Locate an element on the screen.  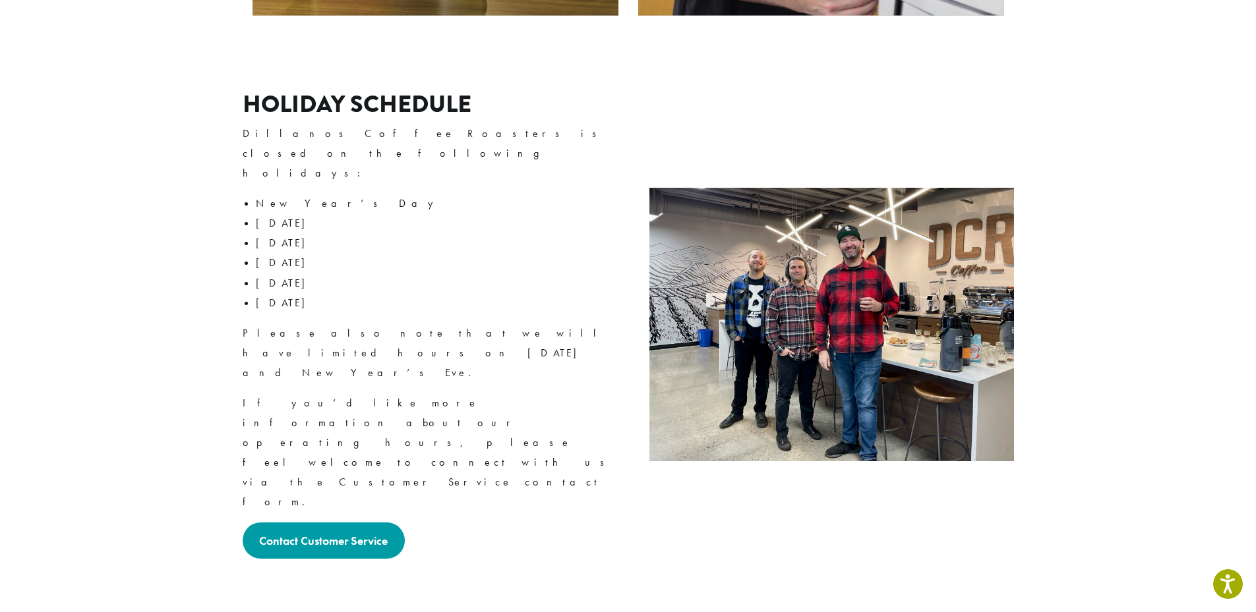
p: Dillanos Coffee Roasters is closed on the following holidays: is located at coordinates (430, 154).